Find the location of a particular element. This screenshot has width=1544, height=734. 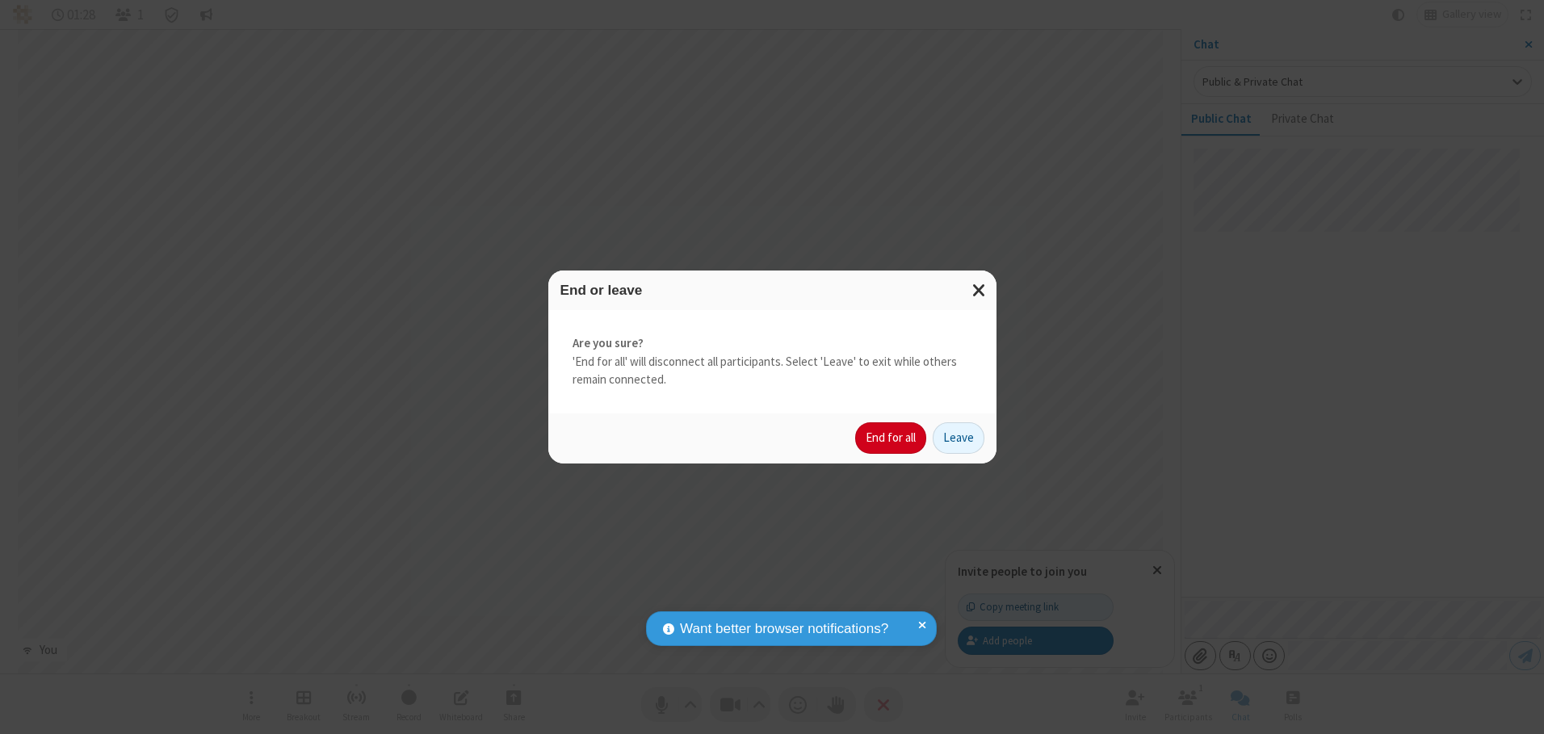

span: Want better browser notifications? is located at coordinates (784, 629).